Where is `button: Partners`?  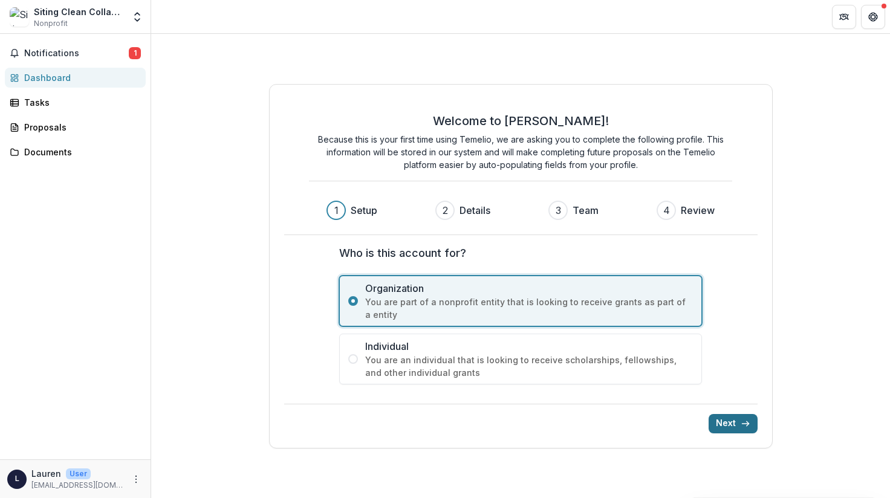
button: Partners is located at coordinates (844, 17).